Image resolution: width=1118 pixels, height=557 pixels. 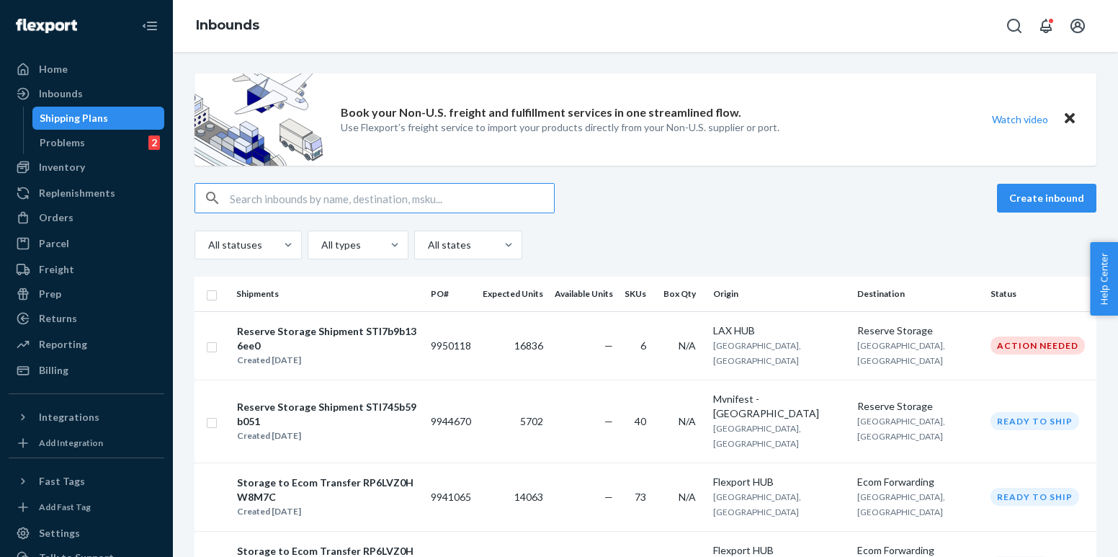 What do you see at coordinates (451, 345) in the screenshot?
I see `td: 9950118` at bounding box center [451, 345].